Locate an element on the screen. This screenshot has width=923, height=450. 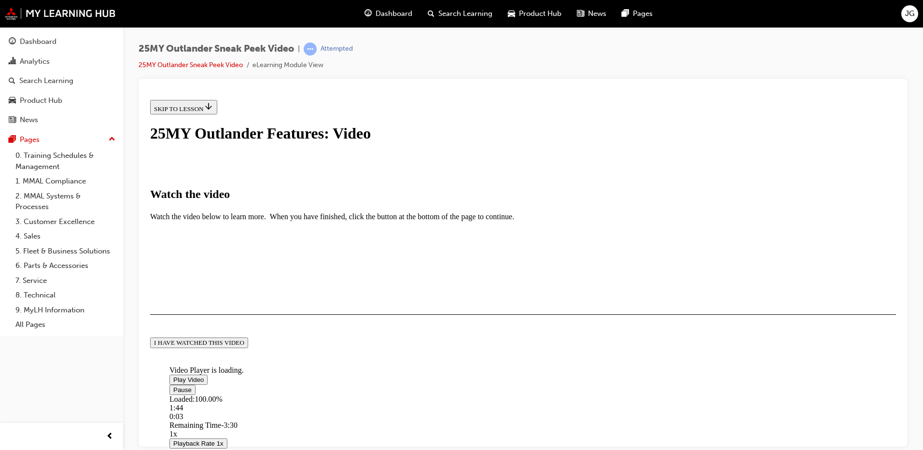
img: mmal is located at coordinates (60, 14).